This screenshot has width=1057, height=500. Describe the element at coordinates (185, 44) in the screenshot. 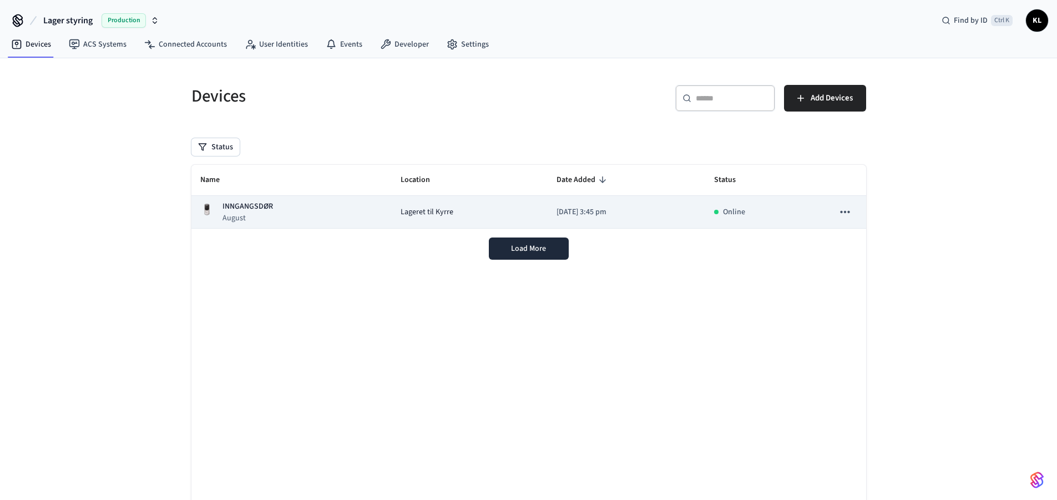

I see `a: Connected Accounts` at that location.